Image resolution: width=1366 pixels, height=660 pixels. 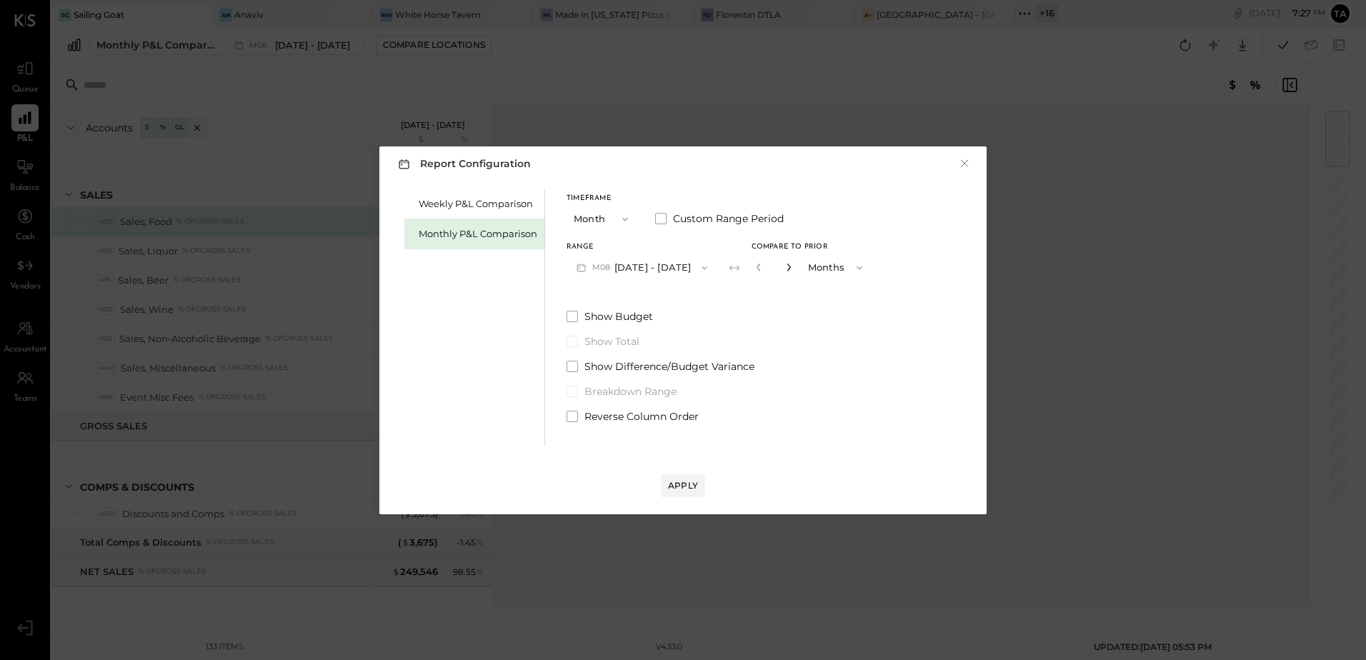 What do you see at coordinates (478, 204) in the screenshot?
I see `div: Weekly P&L Comparison` at bounding box center [478, 204].